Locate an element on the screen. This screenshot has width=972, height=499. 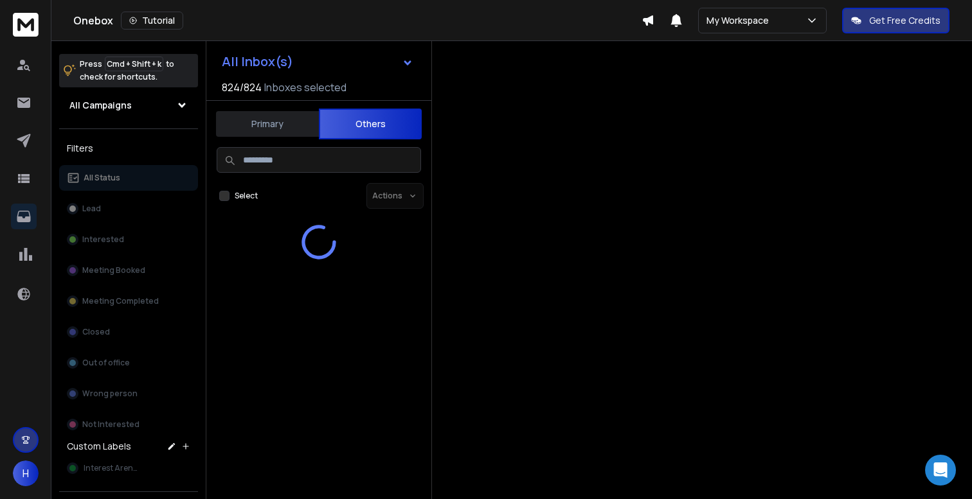
h3: Filters is located at coordinates (129, 148).